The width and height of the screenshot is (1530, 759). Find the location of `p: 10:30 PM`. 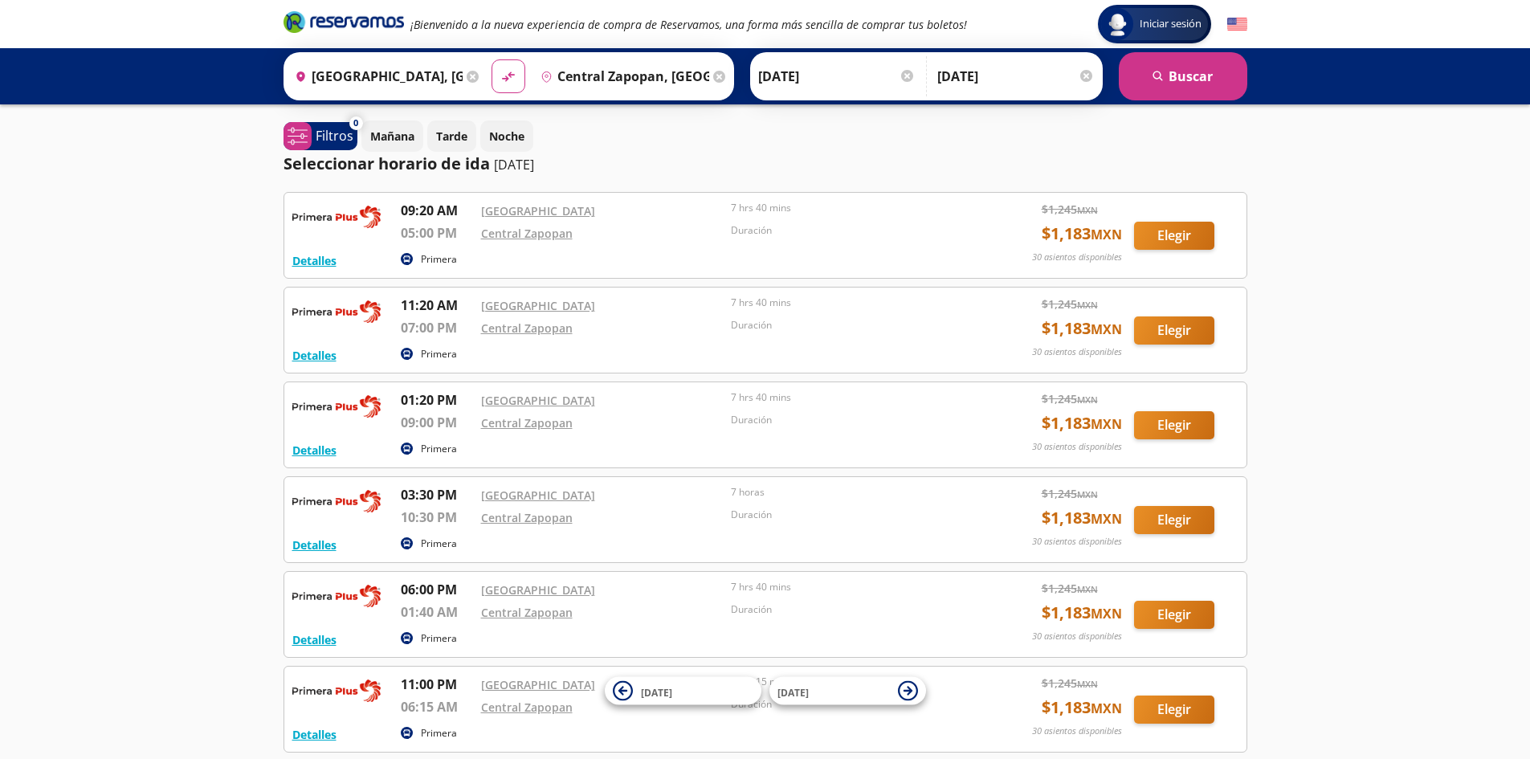

p: 10:30 PM is located at coordinates (437, 517).